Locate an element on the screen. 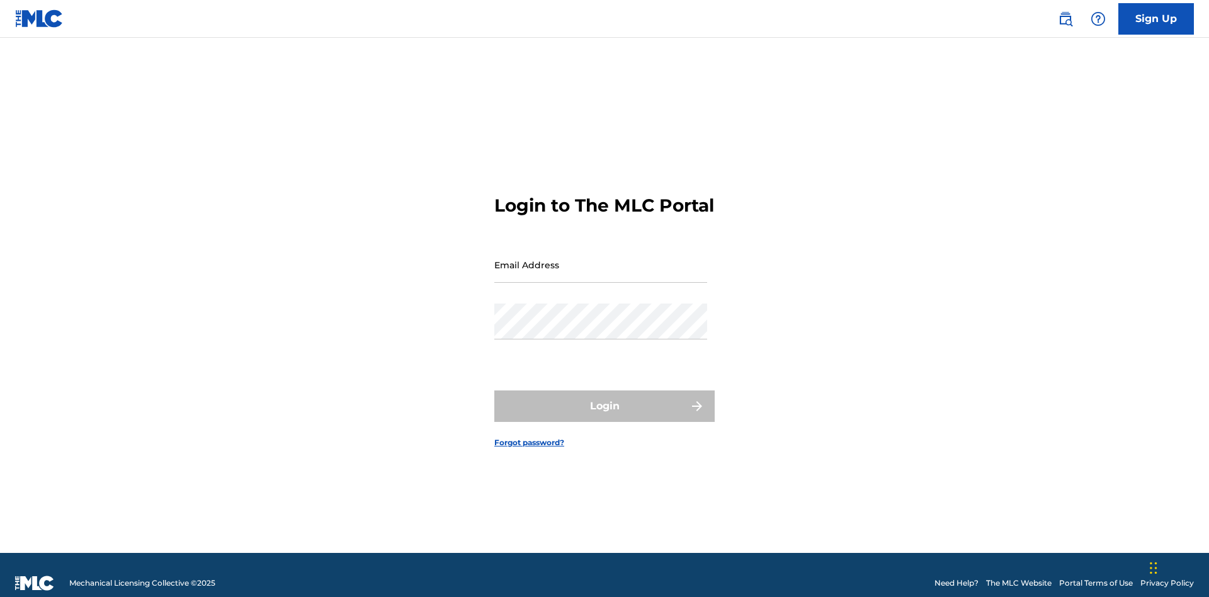  a: Need Help? is located at coordinates (956, 583).